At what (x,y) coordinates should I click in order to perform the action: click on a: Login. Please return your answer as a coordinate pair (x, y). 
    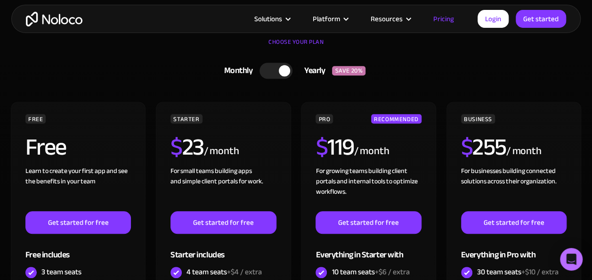
    Looking at the image, I should click on (493, 19).